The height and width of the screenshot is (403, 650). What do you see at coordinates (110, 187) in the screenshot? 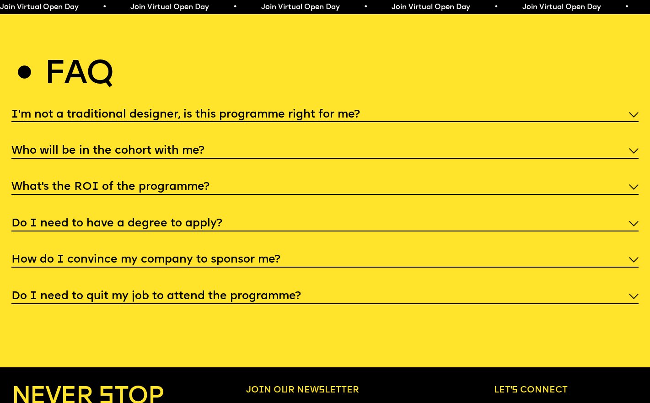
I see `h5: What’s the ROI of the programme?` at bounding box center [110, 187].